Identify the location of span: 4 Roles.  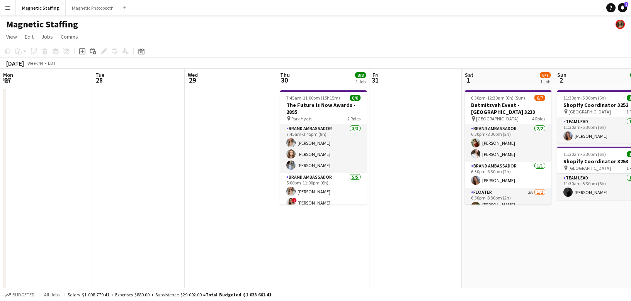
(539, 119).